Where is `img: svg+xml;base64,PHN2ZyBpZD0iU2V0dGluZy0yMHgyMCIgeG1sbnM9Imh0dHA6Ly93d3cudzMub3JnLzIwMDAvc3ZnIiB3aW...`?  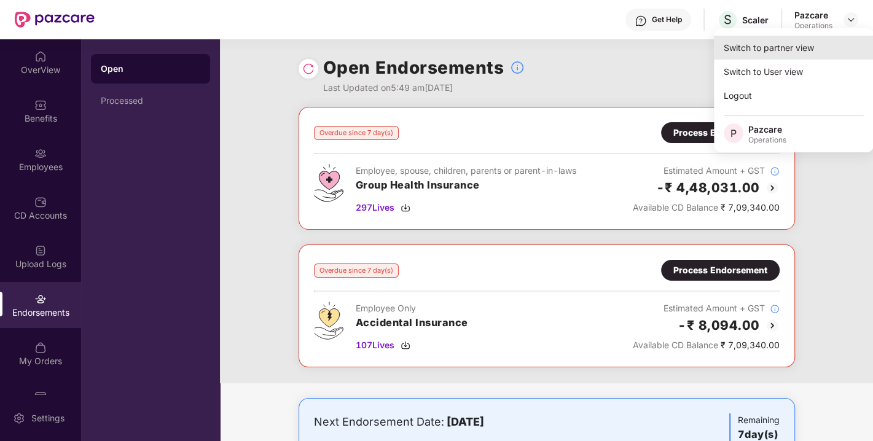 img: svg+xml;base64,PHN2ZyBpZD0iU2V0dGluZy0yMHgyMCIgeG1sbnM9Imh0dHA6Ly93d3cudzMub3JnLzIwMDAvc3ZnIiB3aW... is located at coordinates (19, 418).